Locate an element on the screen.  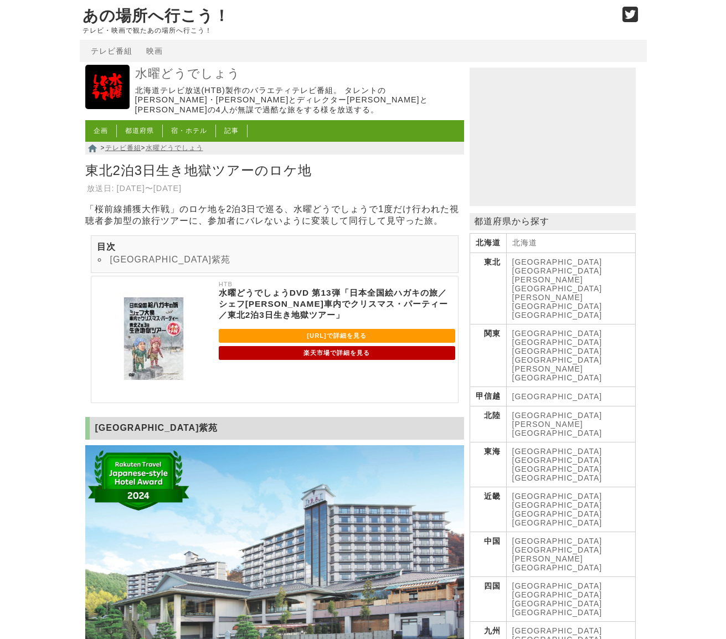
a: 北海道 is located at coordinates (524, 243).